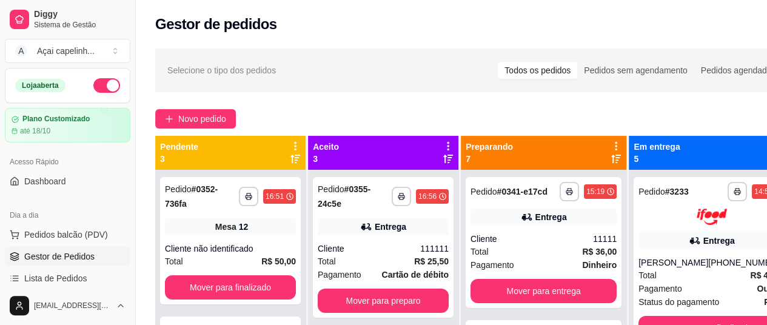 The height and width of the screenshot is (325, 767). Describe the element at coordinates (195, 119) in the screenshot. I see `button: Novo pedido` at that location.